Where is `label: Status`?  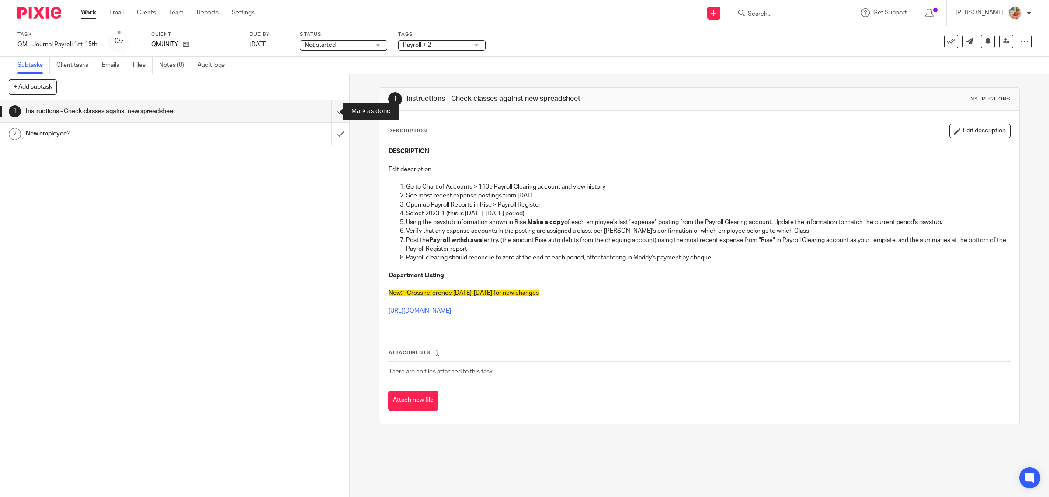 label: Status is located at coordinates (343, 35).